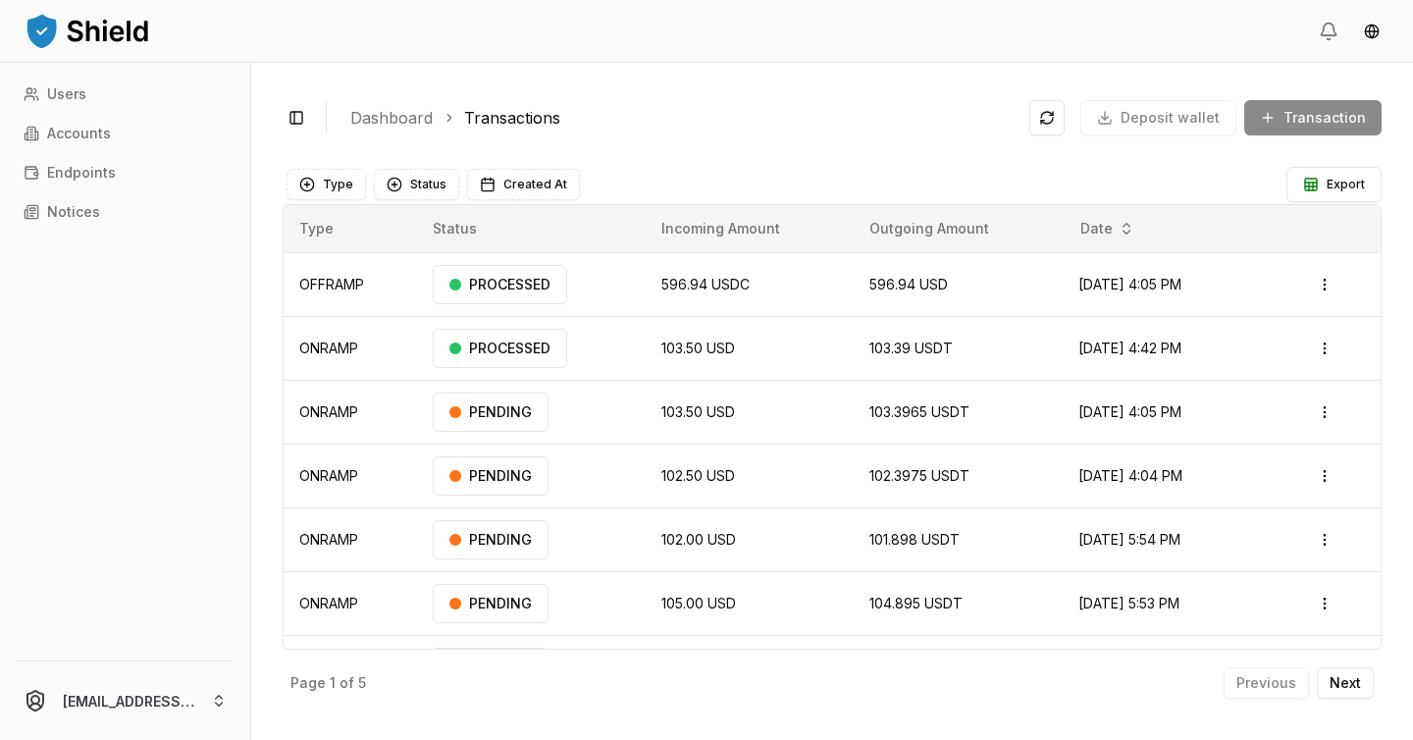 This screenshot has height=740, width=1413. Describe the element at coordinates (699, 539) in the screenshot. I see `span: 102.00 USD` at that location.